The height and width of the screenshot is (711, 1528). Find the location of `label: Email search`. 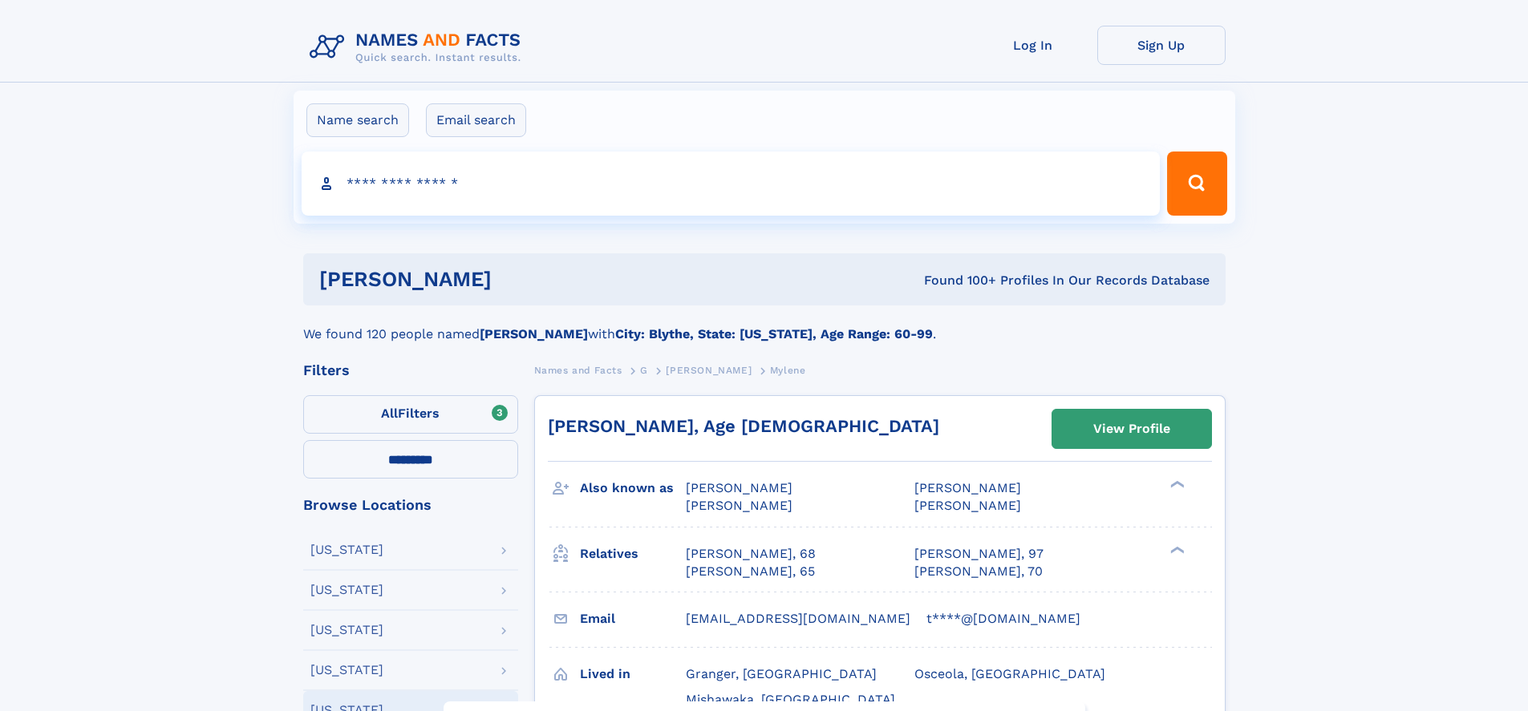

label: Email search is located at coordinates (476, 120).